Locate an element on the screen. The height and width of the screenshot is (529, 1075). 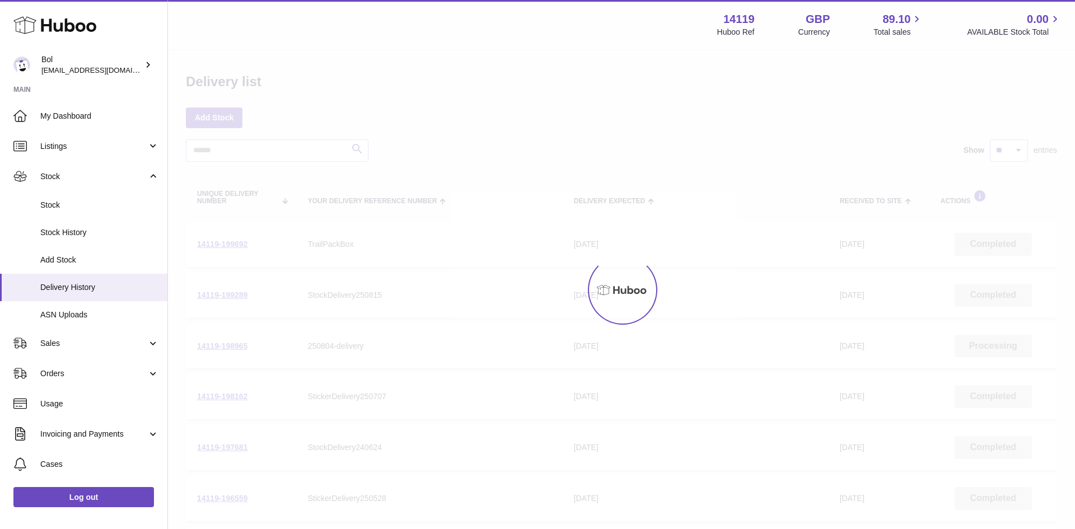
span: ASN Uploads is located at coordinates (100, 315).